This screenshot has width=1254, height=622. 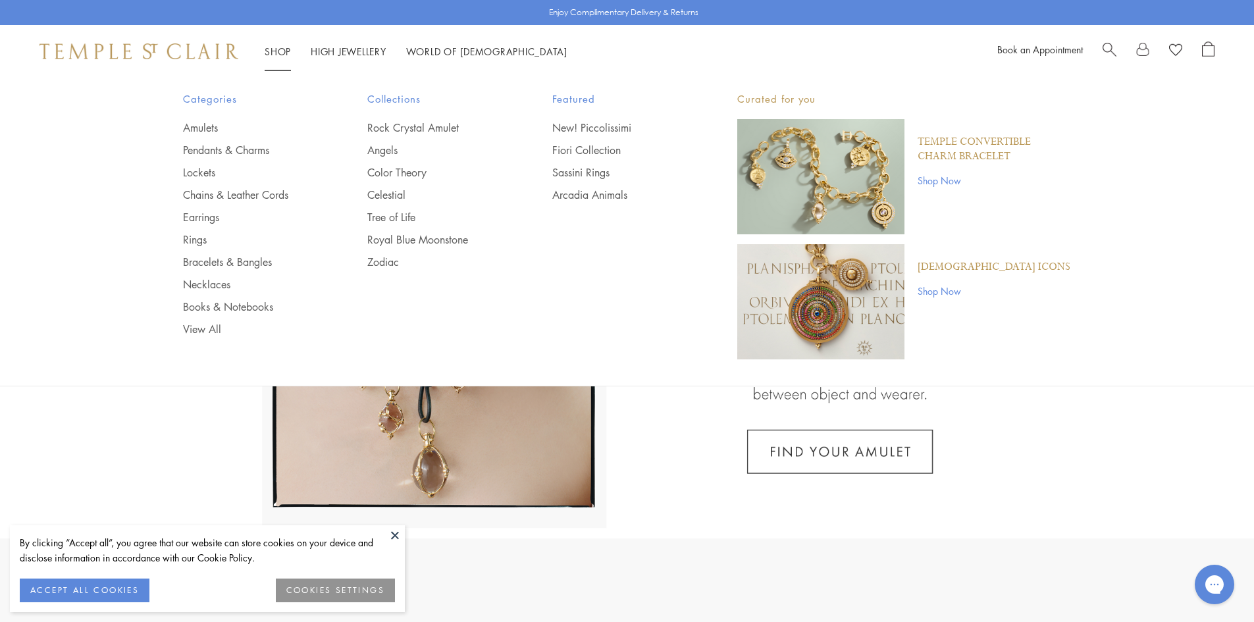 I want to click on img: Temple St. Clair, so click(x=139, y=51).